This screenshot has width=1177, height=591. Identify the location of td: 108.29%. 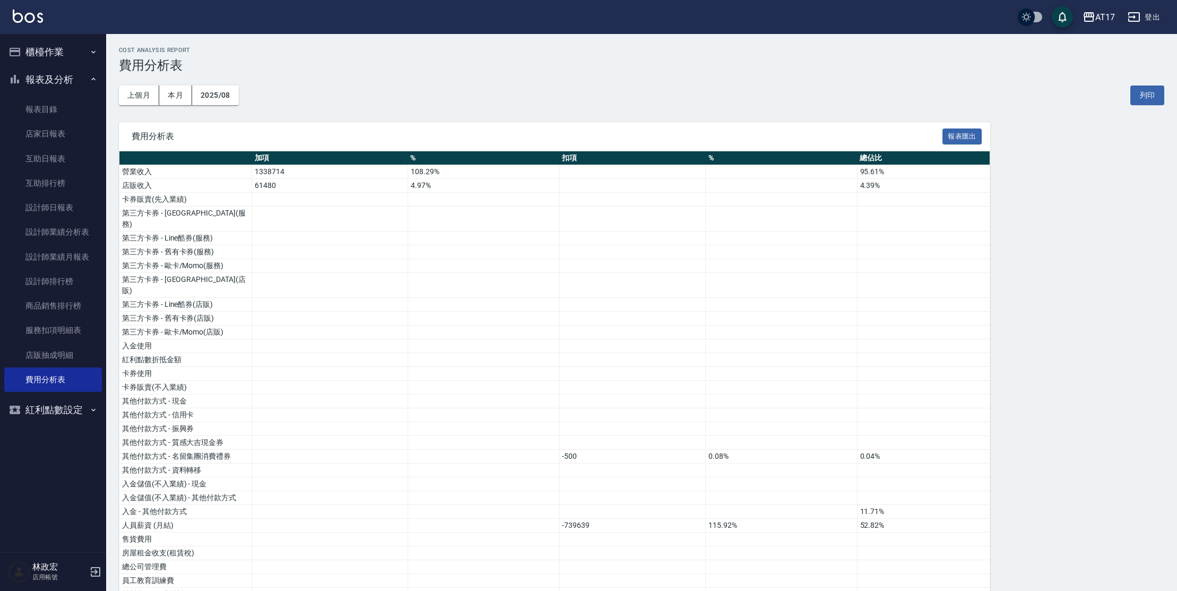
(483, 172).